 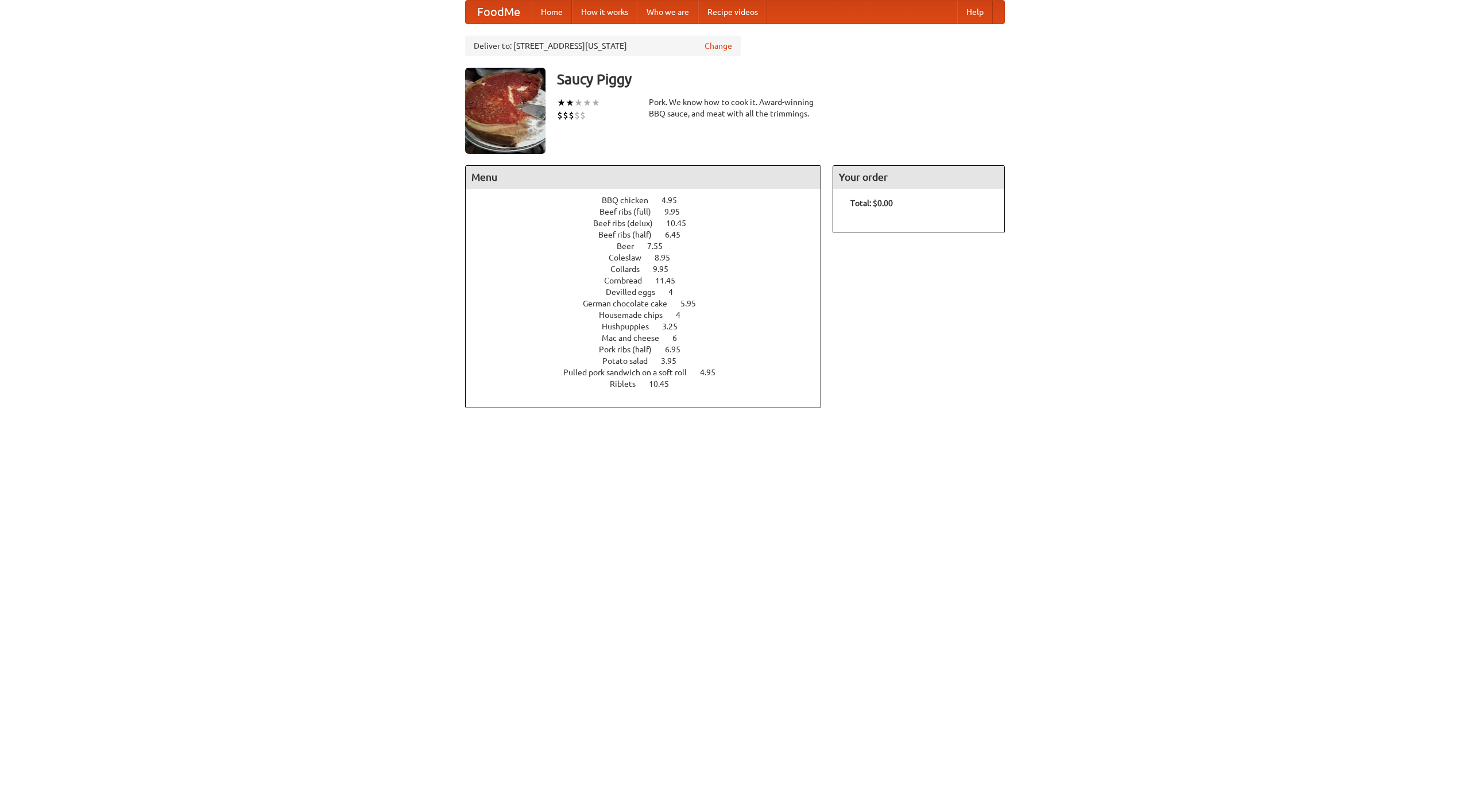 I want to click on a: Beer 7.55, so click(x=650, y=246).